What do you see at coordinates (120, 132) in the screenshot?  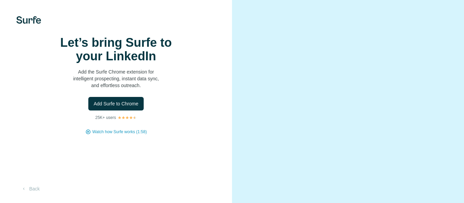 I see `span: Watch how Surfe works (1:58)` at bounding box center [120, 132].